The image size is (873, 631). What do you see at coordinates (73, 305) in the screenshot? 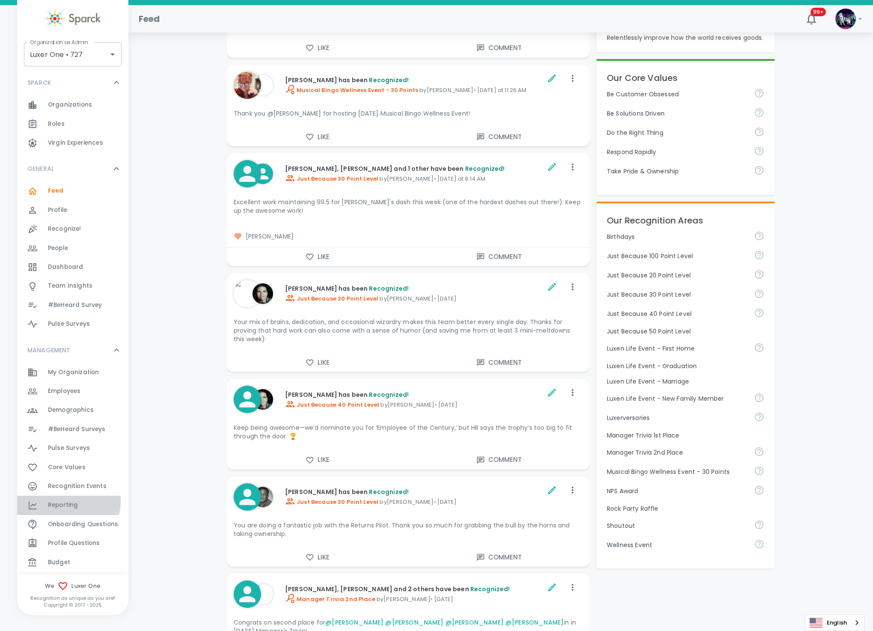
I see `div: #BeHeard Survey` at bounding box center [73, 305].